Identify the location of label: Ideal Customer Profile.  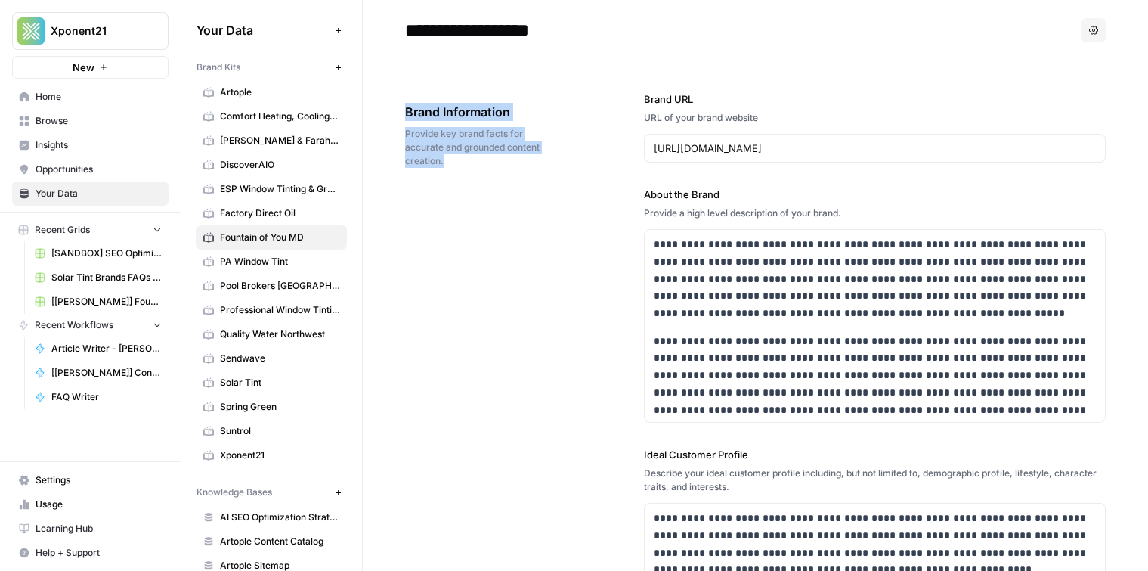
(875, 454).